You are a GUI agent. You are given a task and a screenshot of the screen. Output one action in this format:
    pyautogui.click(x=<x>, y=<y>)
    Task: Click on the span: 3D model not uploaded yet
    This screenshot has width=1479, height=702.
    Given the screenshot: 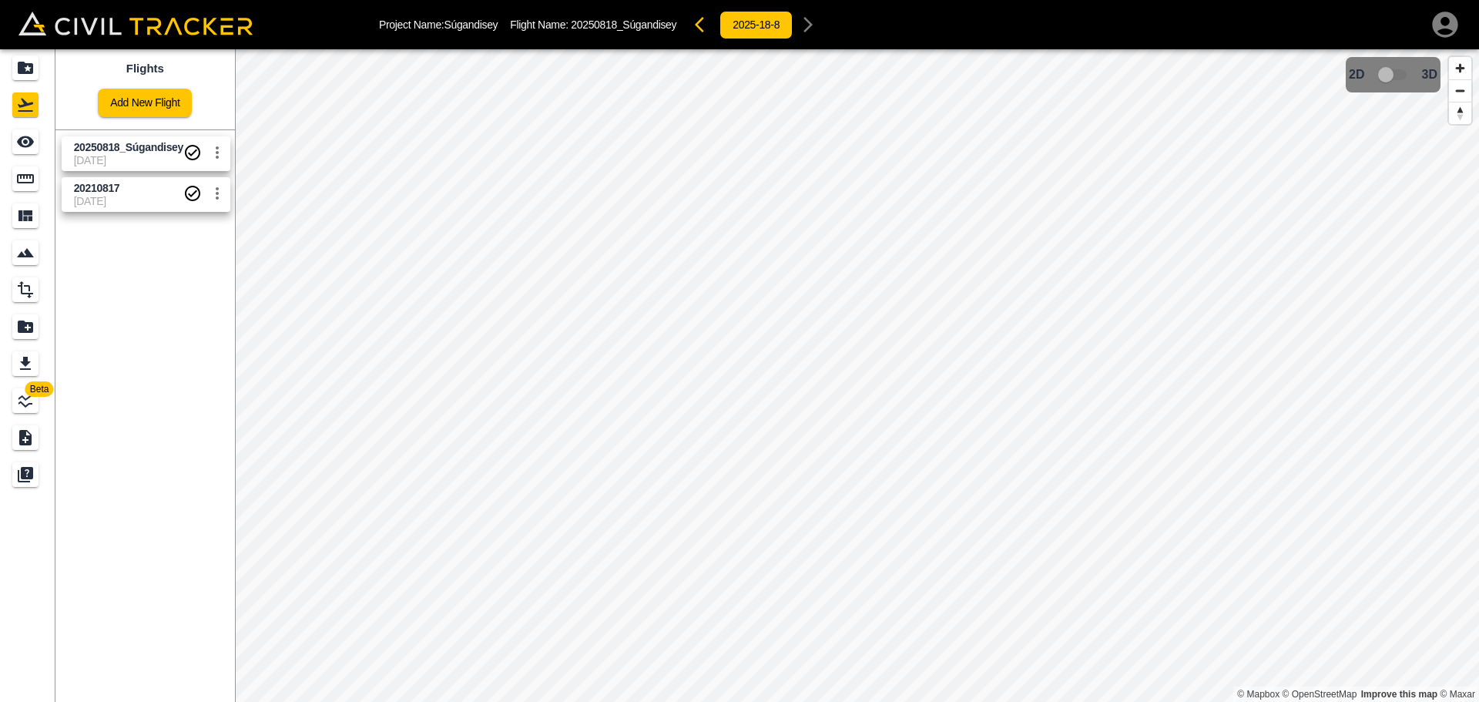 What is the action you would take?
    pyautogui.click(x=1393, y=75)
    